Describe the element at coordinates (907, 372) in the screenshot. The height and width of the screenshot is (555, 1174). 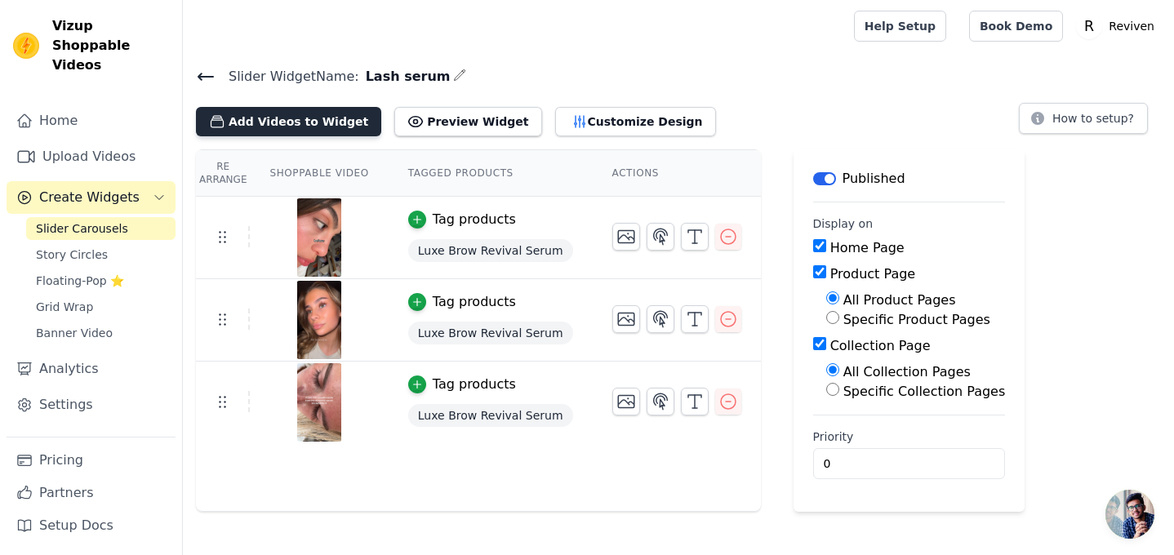
I see `label: All Collection Pages` at that location.